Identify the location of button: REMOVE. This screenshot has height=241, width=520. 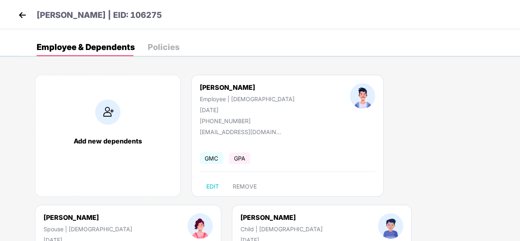
(245, 187).